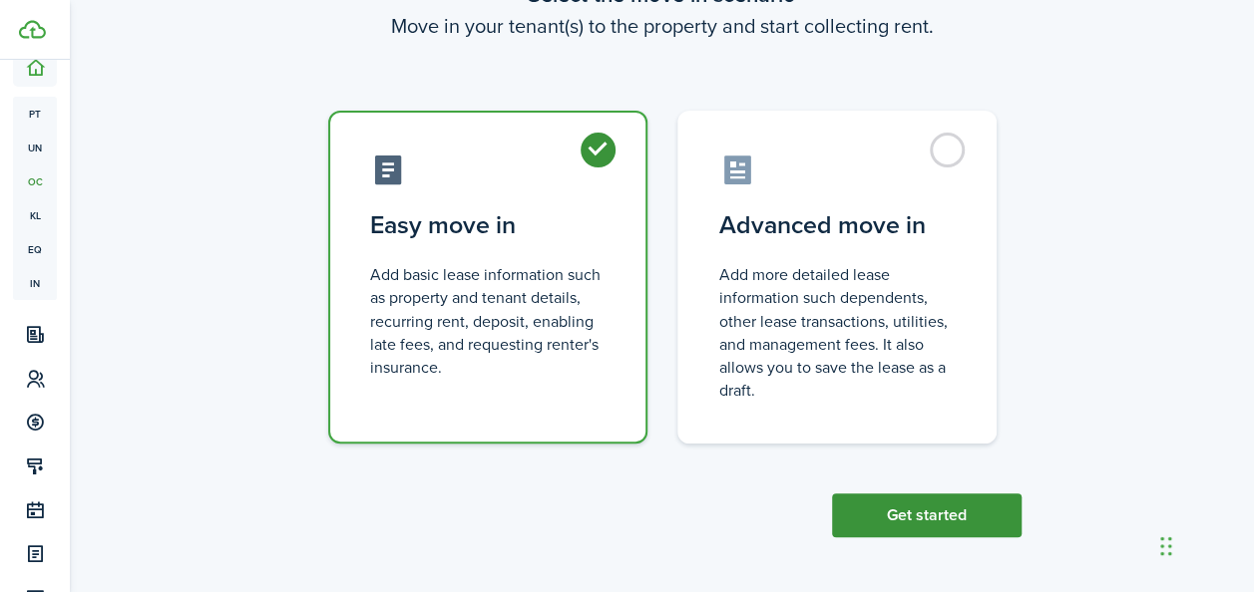  Describe the element at coordinates (35, 249) in the screenshot. I see `a: eq` at that location.